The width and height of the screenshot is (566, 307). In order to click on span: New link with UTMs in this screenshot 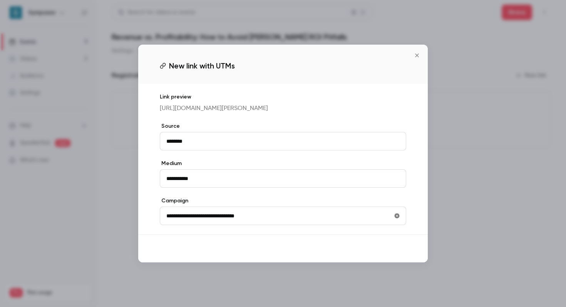, I will do `click(202, 66)`.